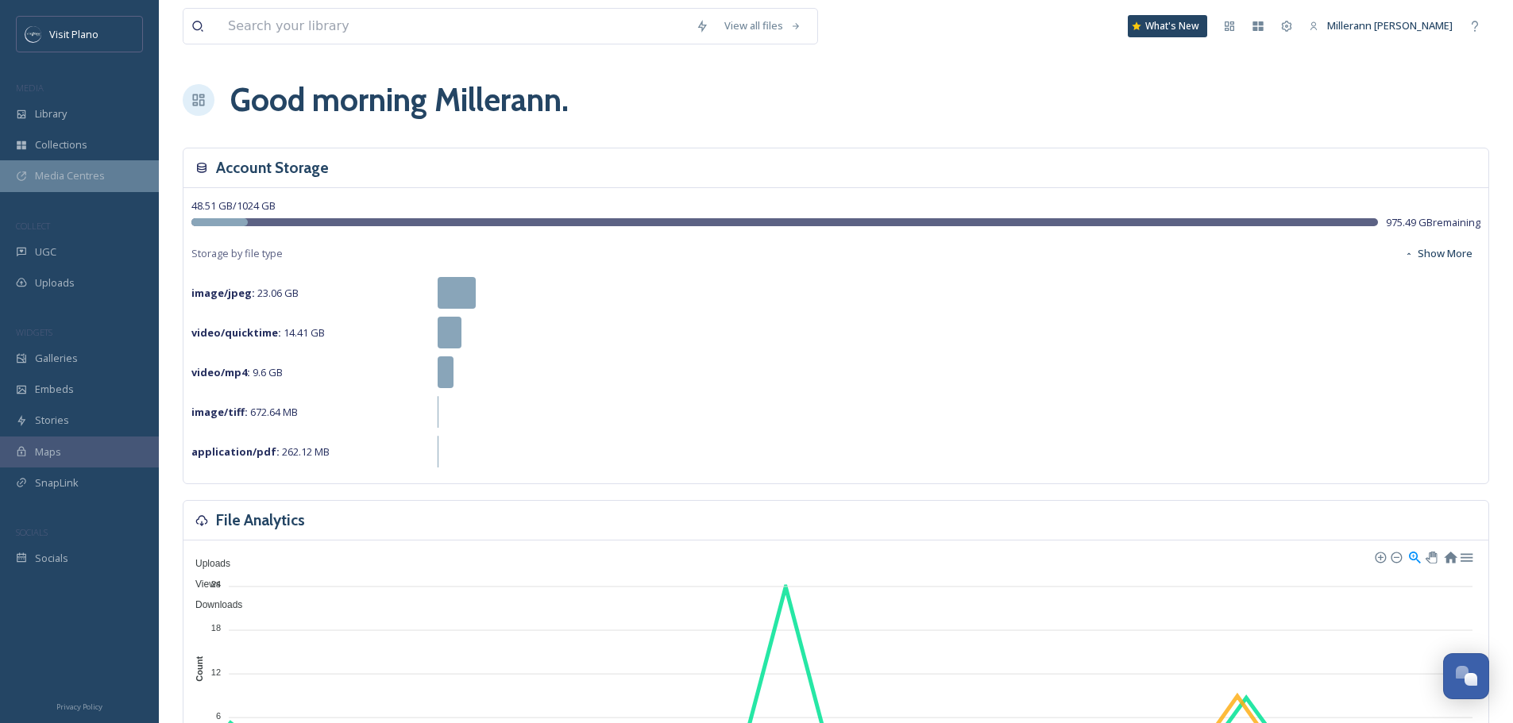 The height and width of the screenshot is (723, 1513). Describe the element at coordinates (216, 628) in the screenshot. I see `tspan: 18` at that location.